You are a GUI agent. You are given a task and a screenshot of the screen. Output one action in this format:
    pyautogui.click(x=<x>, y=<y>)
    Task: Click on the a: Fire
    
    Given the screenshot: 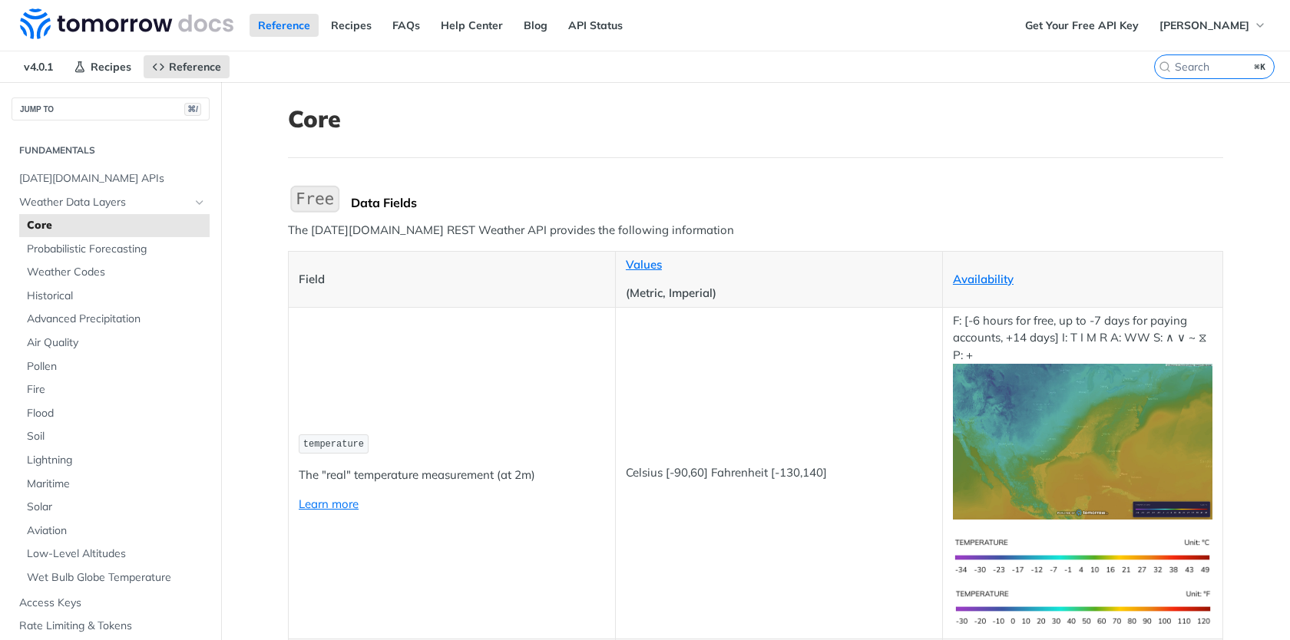 What is the action you would take?
    pyautogui.click(x=114, y=390)
    